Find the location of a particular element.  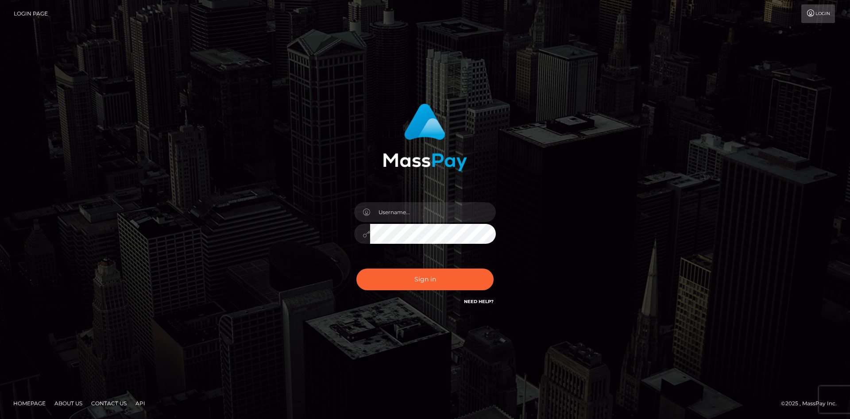

div: © 2025 , MassPay Inc. is located at coordinates (812, 404).